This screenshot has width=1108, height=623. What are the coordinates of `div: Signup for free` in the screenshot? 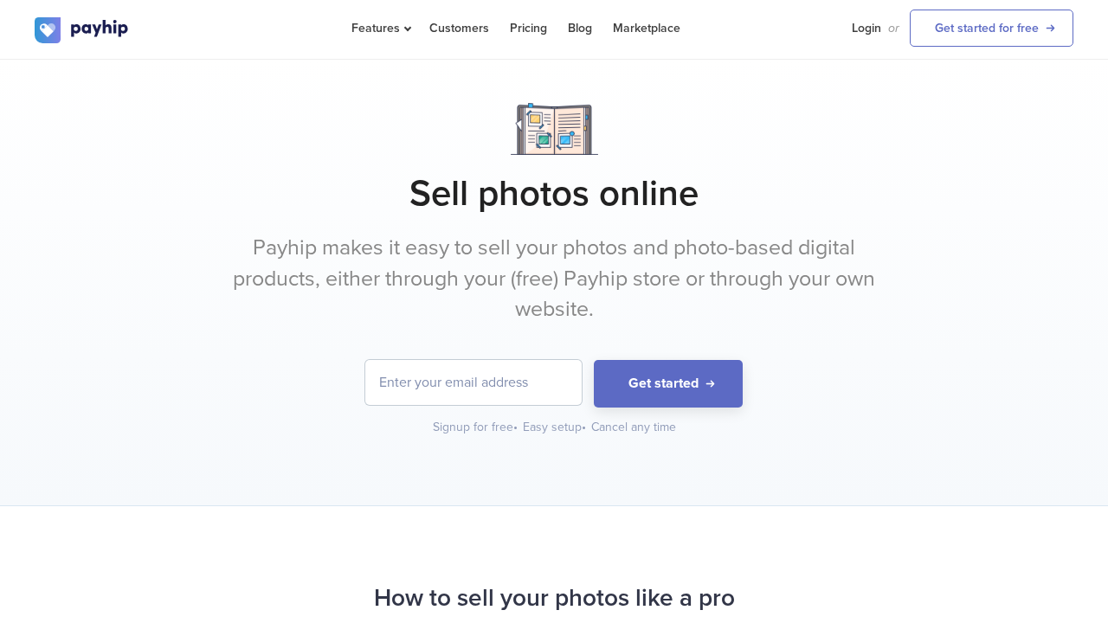 It's located at (476, 428).